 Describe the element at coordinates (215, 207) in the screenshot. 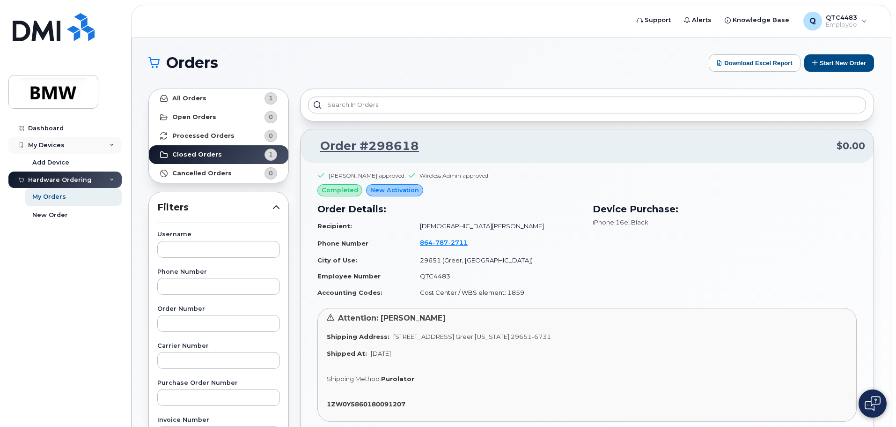

I see `span: Filters` at that location.